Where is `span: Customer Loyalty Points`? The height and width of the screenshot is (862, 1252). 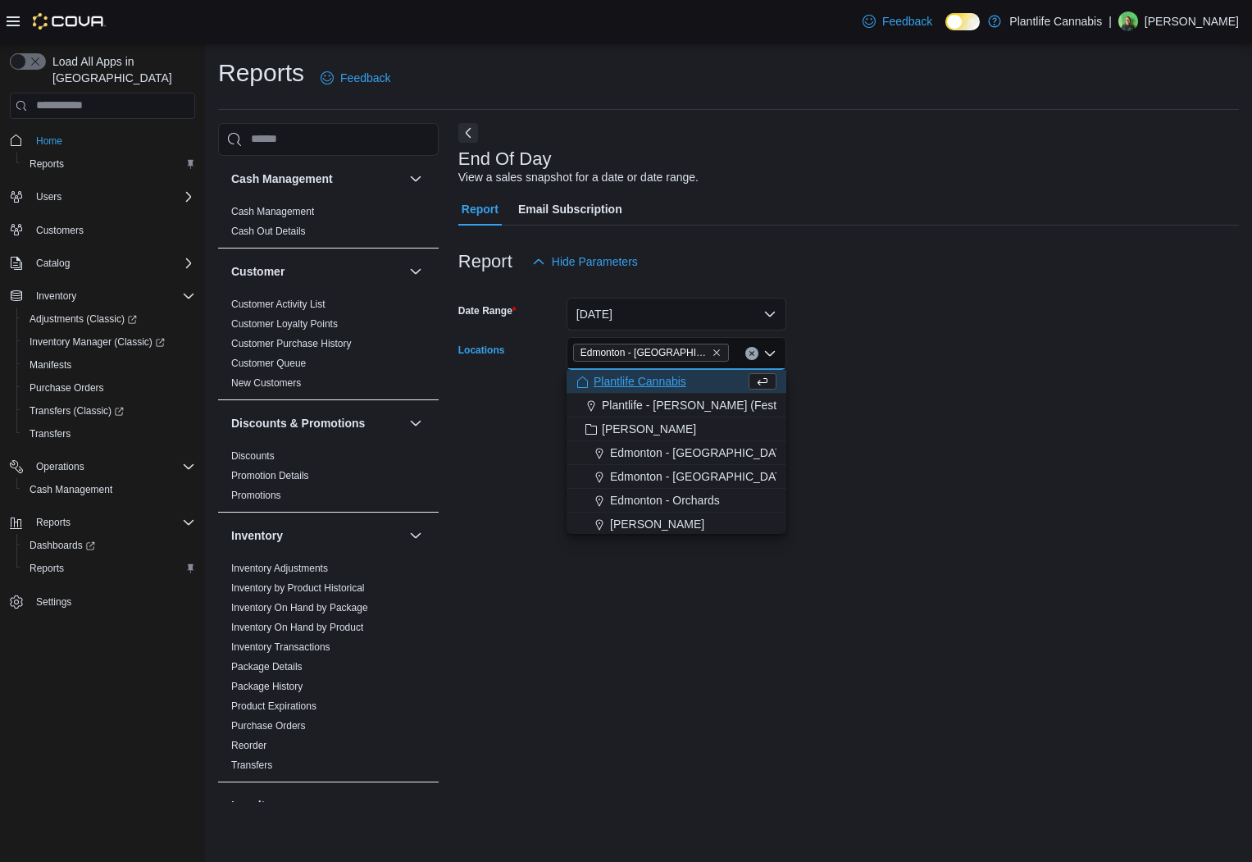
span: Customer Loyalty Points is located at coordinates (285, 324).